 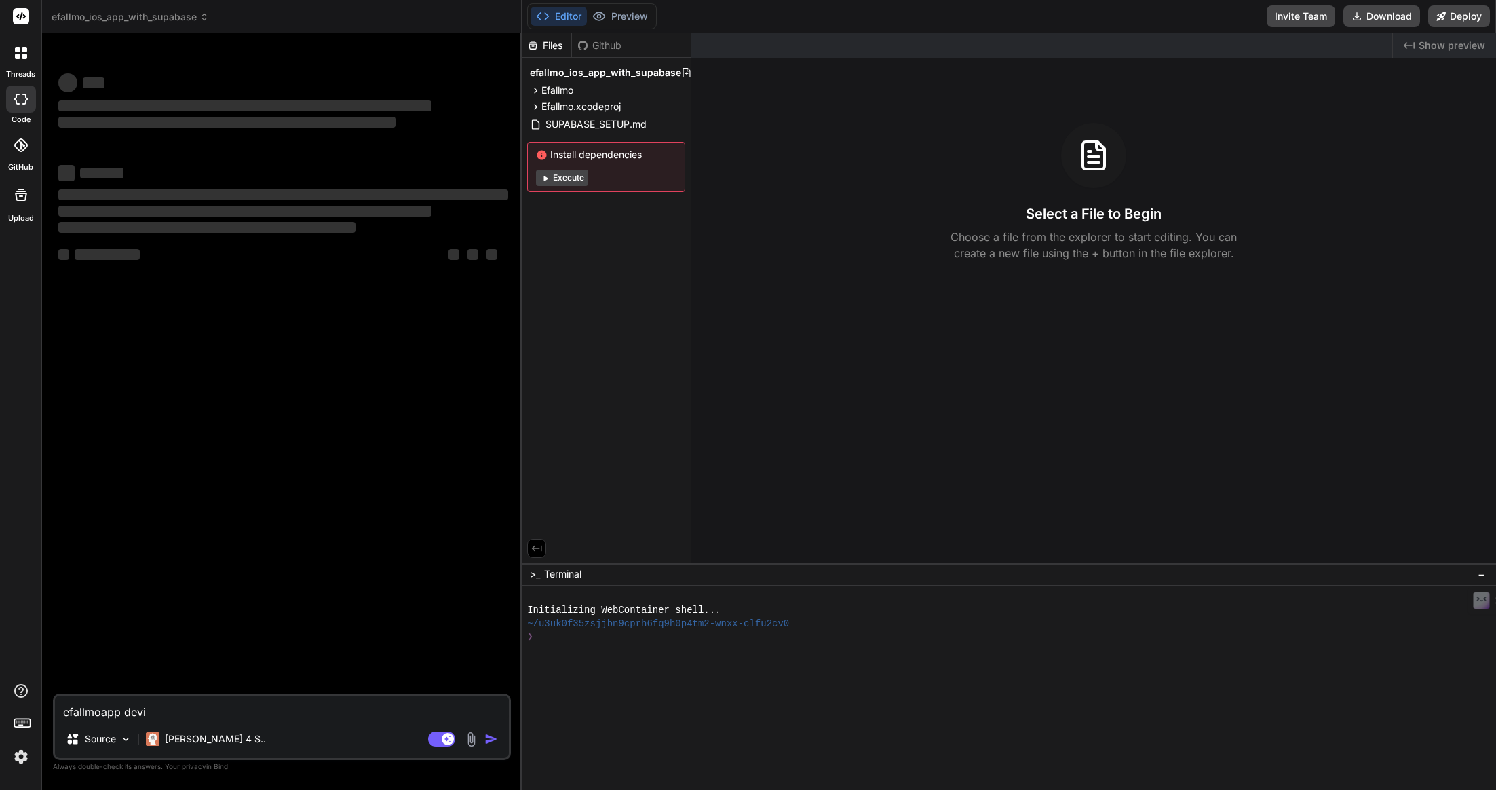 I want to click on label: code, so click(x=21, y=119).